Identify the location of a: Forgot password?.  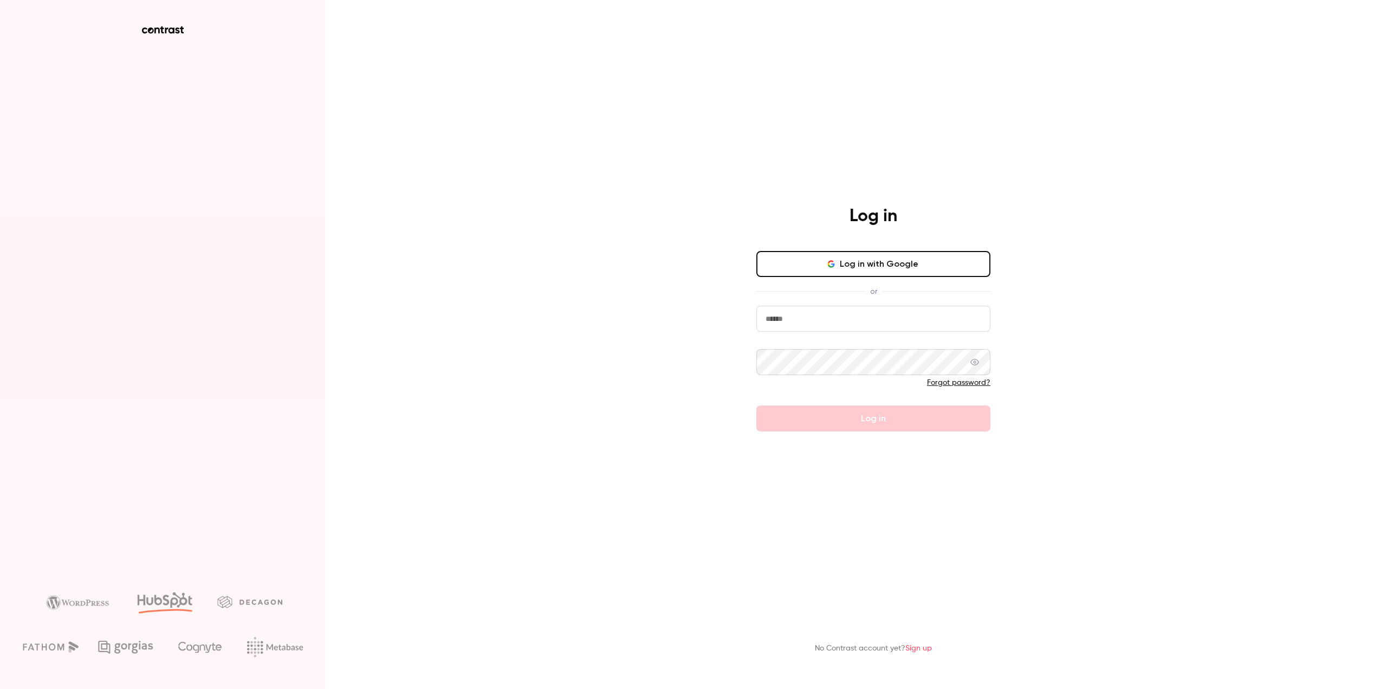
(958, 382).